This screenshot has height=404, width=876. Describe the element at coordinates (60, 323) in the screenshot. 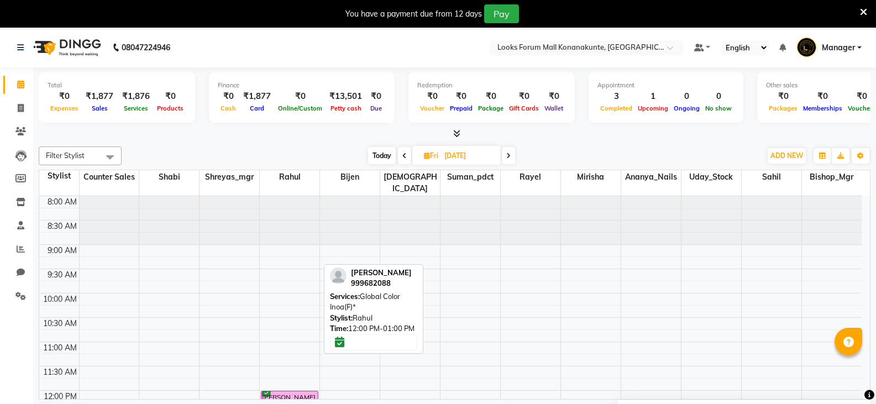

I see `div: 10:30 AM` at that location.